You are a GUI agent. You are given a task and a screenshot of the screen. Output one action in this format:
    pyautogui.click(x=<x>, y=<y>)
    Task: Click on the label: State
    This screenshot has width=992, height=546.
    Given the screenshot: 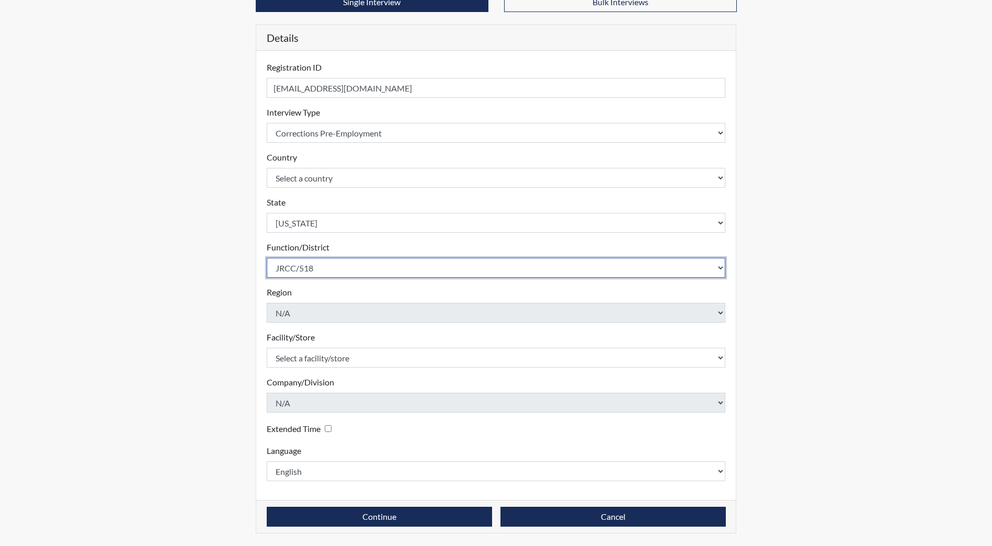 What is the action you would take?
    pyautogui.click(x=276, y=202)
    